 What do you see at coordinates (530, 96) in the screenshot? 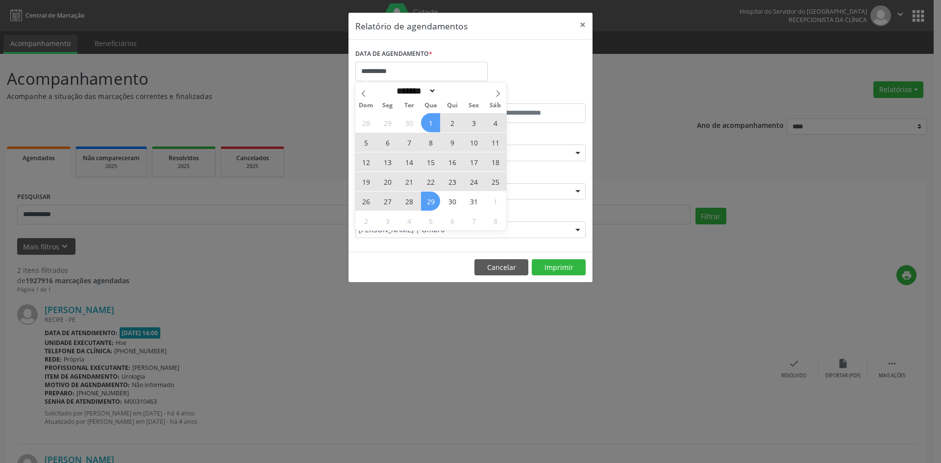
I see `label: ATÉ` at bounding box center [530, 96].